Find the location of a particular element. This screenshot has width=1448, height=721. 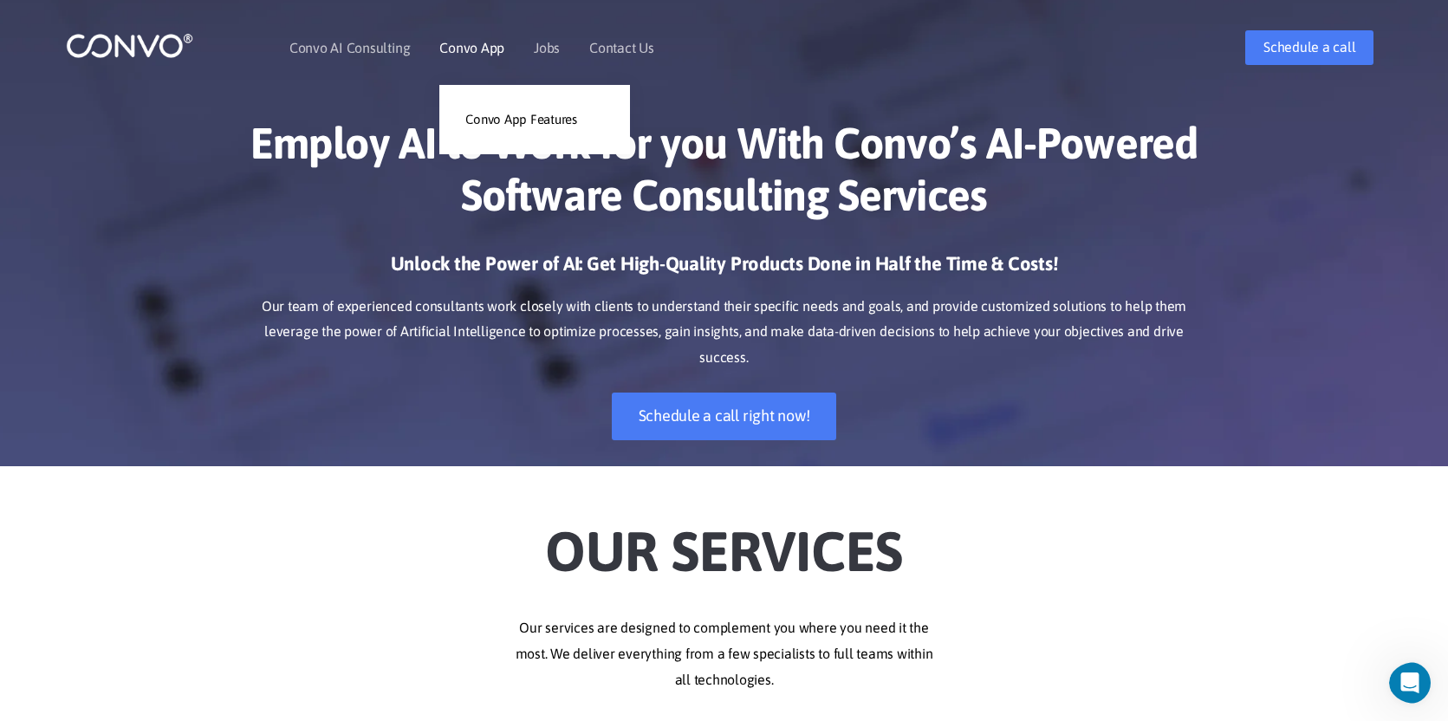

a: Convo AI Consulting is located at coordinates (349, 48).